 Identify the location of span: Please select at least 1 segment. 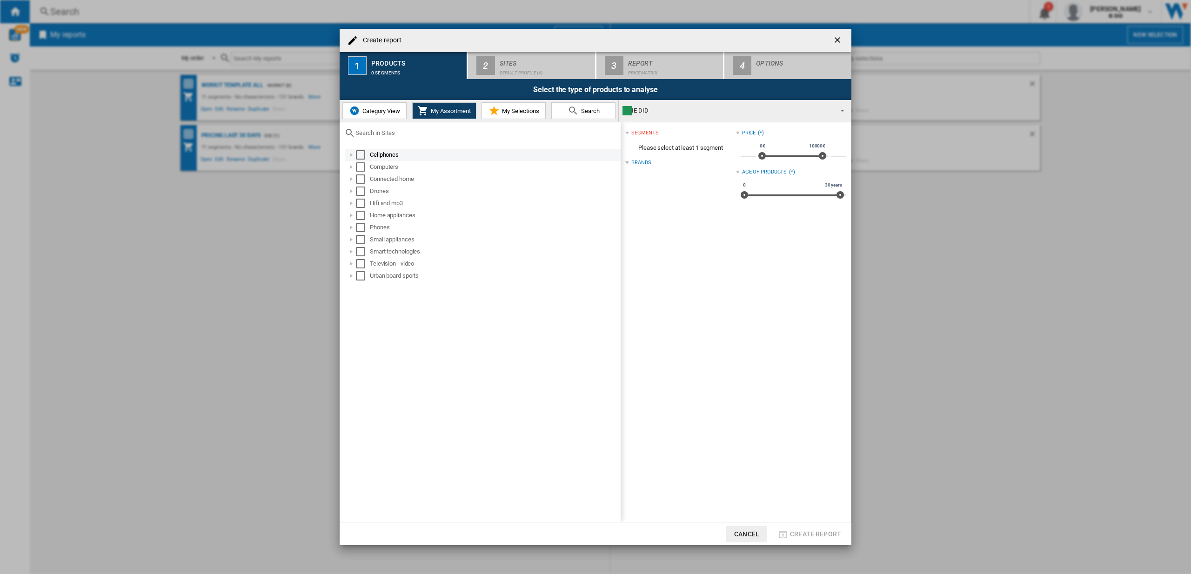
(680, 148).